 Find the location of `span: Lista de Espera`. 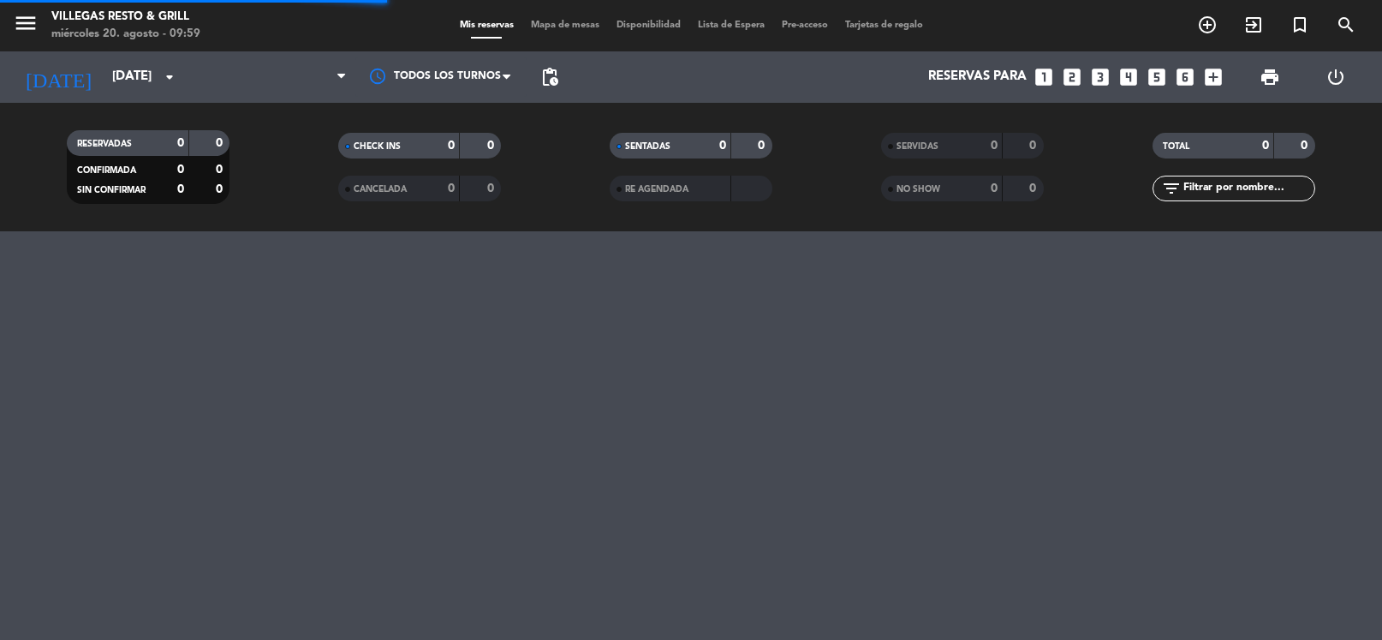

span: Lista de Espera is located at coordinates (731, 25).